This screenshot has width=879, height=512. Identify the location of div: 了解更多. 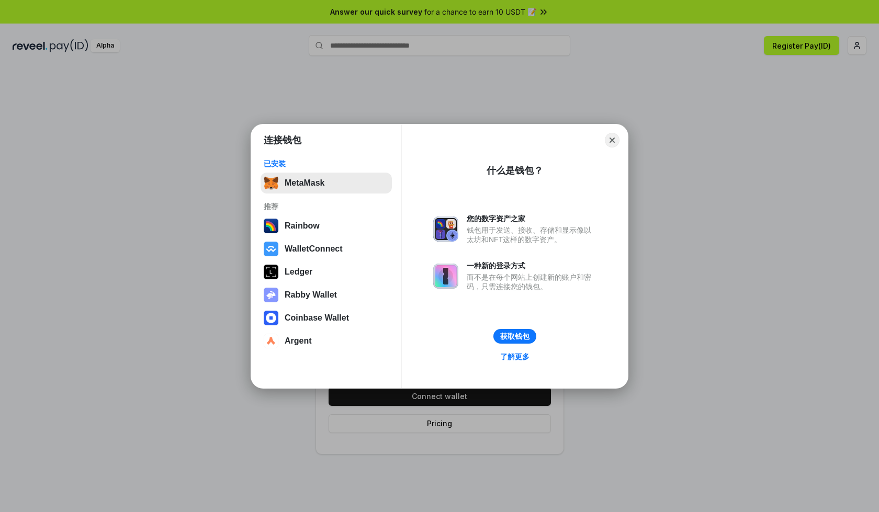
(515, 357).